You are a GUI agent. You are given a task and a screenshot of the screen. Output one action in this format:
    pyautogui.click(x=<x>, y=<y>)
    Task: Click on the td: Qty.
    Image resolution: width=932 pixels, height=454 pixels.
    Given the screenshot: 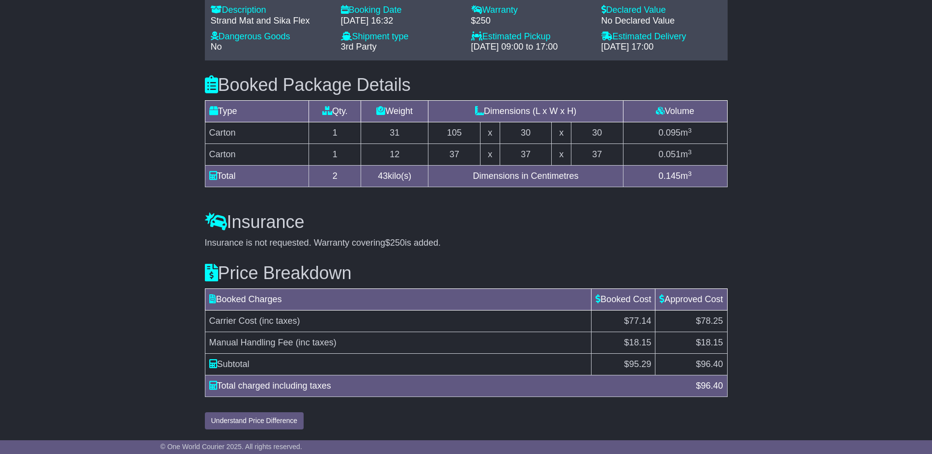 What is the action you would take?
    pyautogui.click(x=335, y=111)
    